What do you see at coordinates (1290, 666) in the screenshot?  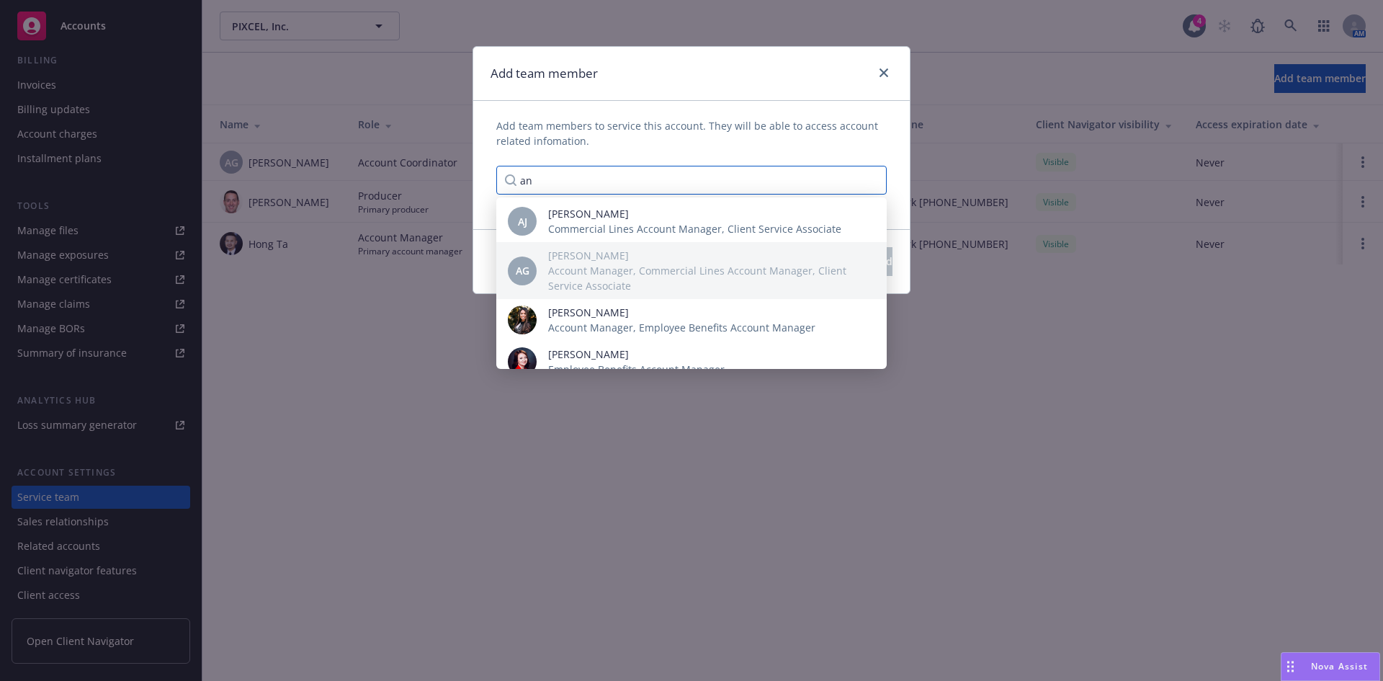 I see `div: Drag to move` at bounding box center [1290, 666].